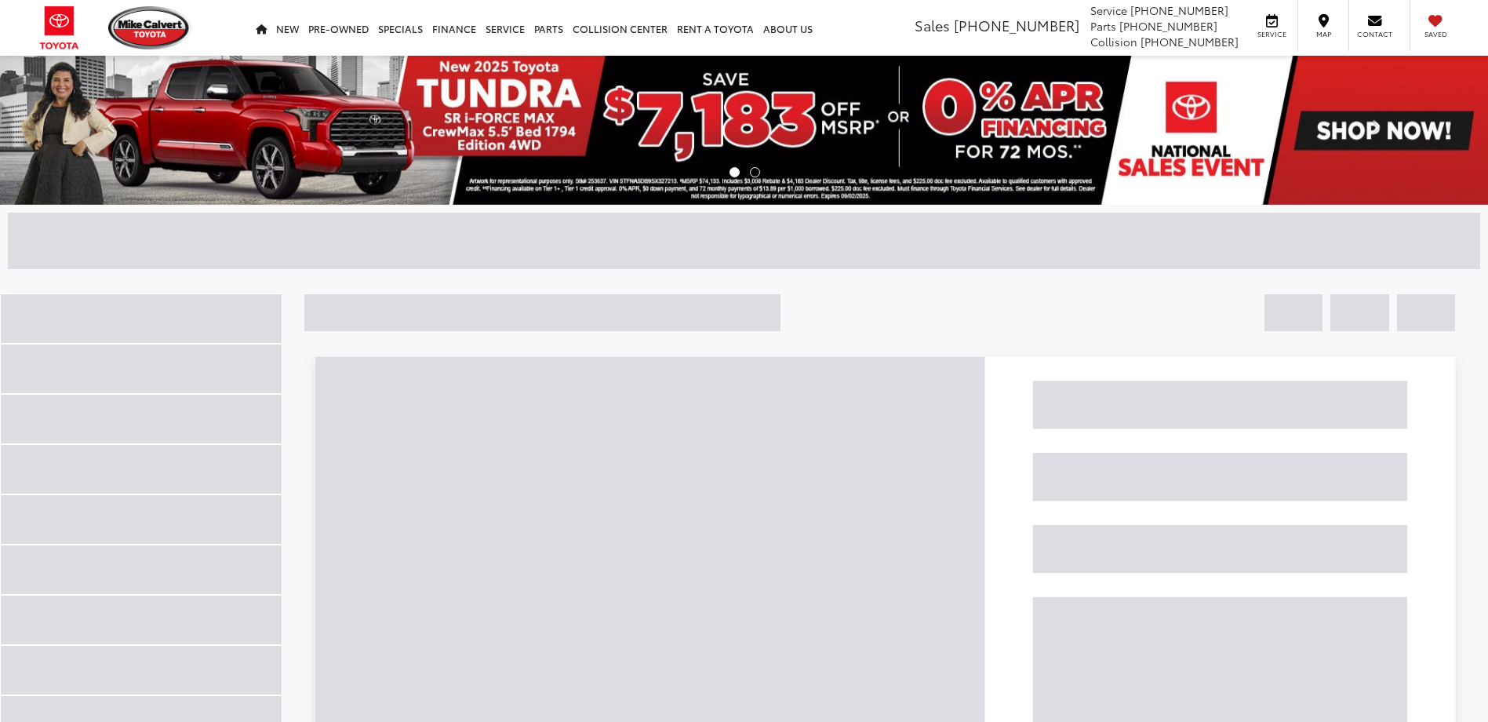  What do you see at coordinates (1114, 42) in the screenshot?
I see `span: Collision` at bounding box center [1114, 42].